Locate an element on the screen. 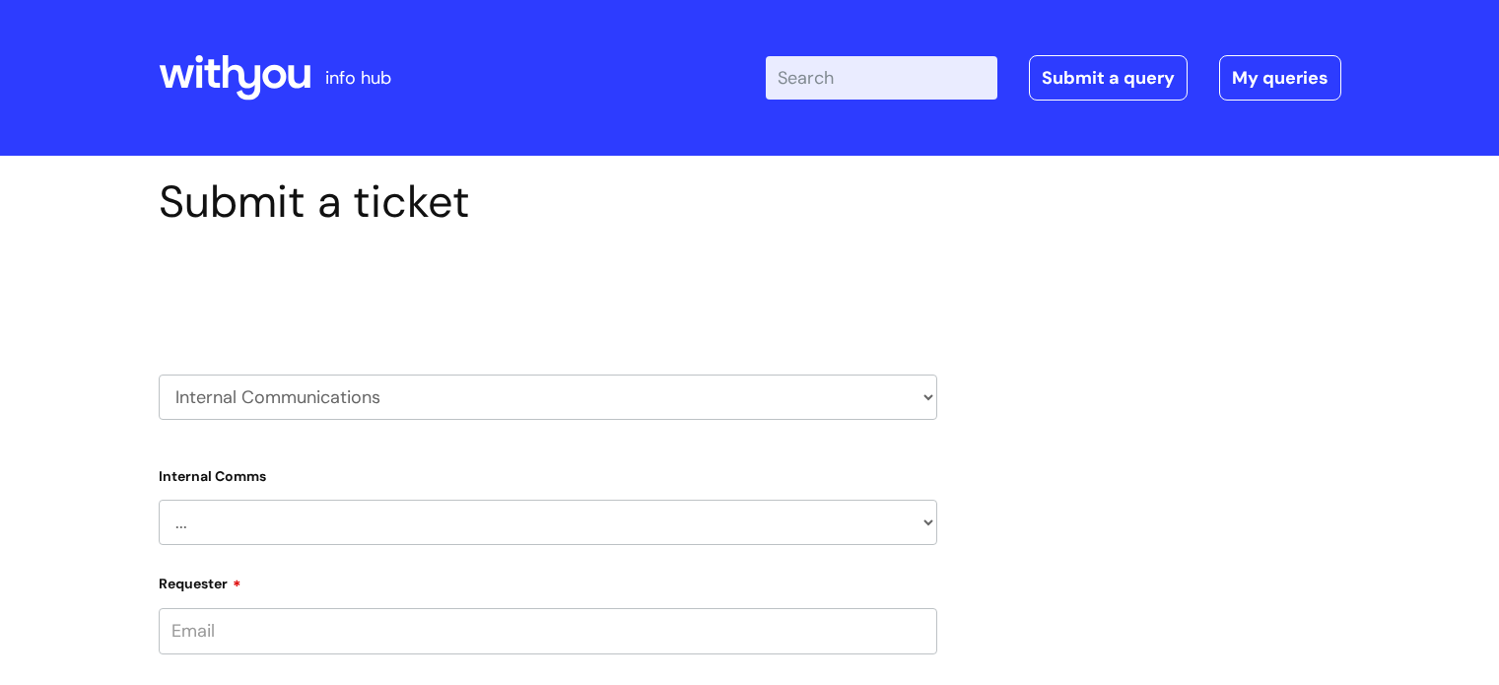  a: Submit a query is located at coordinates (1107, 78).